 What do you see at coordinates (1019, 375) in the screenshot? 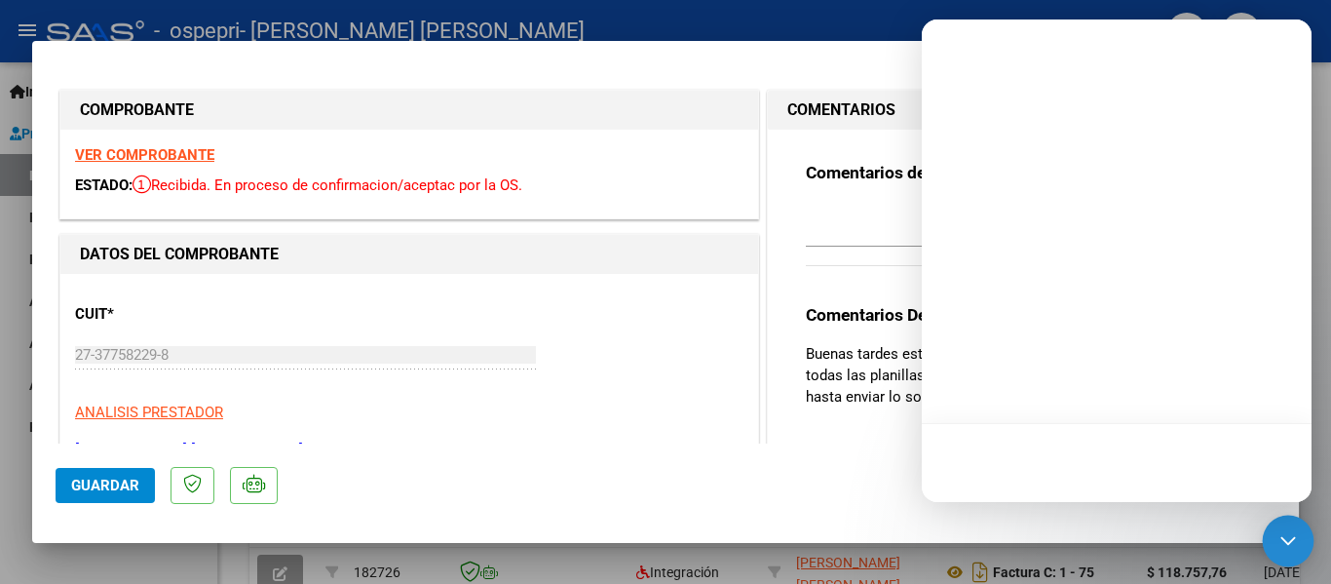
I see `p: Buenas tardes estimada, en todos las facturas le falta subir todas las planillas de asistencias ,...` at bounding box center [1019, 375].